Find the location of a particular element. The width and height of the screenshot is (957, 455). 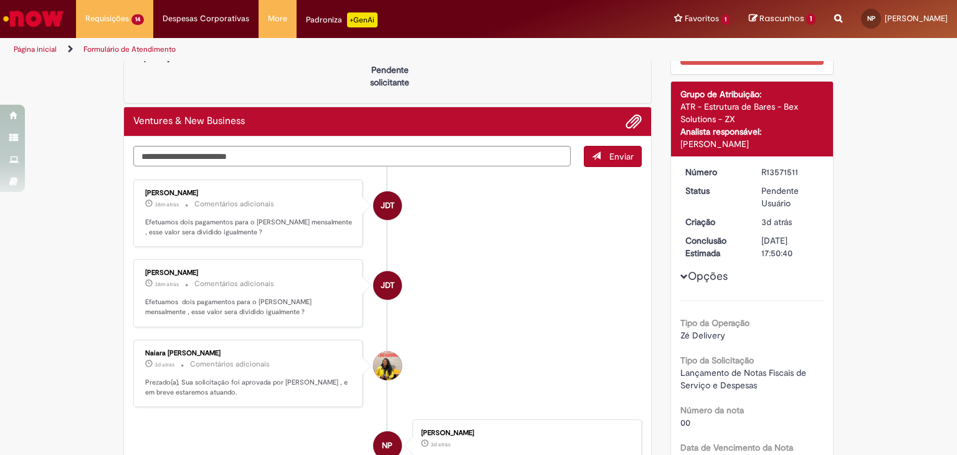

time: 29/09/2025 09:39:58 is located at coordinates (166, 284).